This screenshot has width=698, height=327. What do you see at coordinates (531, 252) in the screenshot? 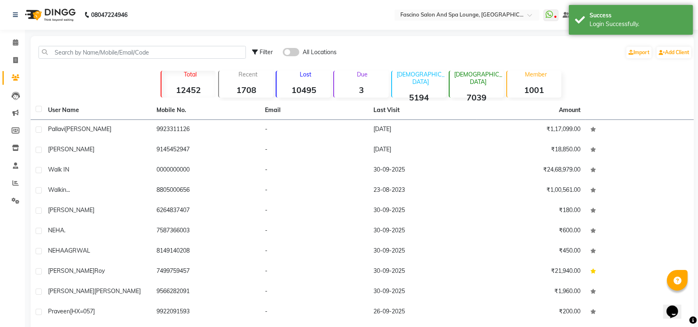
I see `td: ₹450.00` at bounding box center [531, 252].